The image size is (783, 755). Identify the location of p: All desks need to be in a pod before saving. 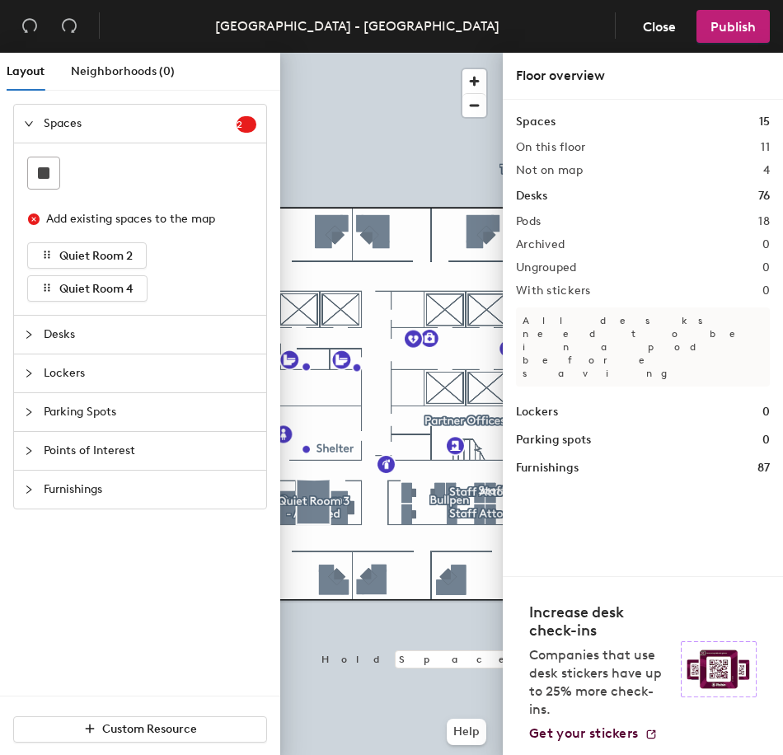
(643, 347).